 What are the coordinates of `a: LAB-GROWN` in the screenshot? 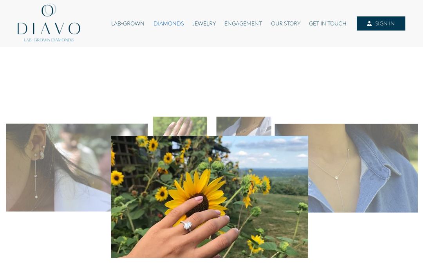 It's located at (128, 24).